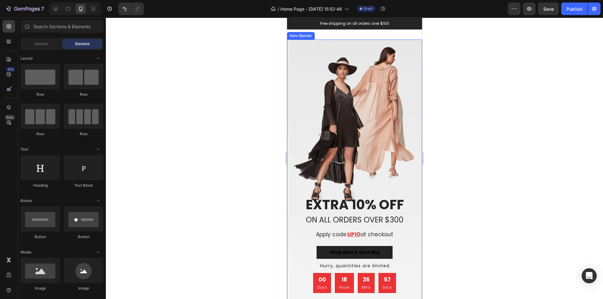 The image size is (603, 299). Describe the element at coordinates (42, 9) in the screenshot. I see `p: 7` at that location.